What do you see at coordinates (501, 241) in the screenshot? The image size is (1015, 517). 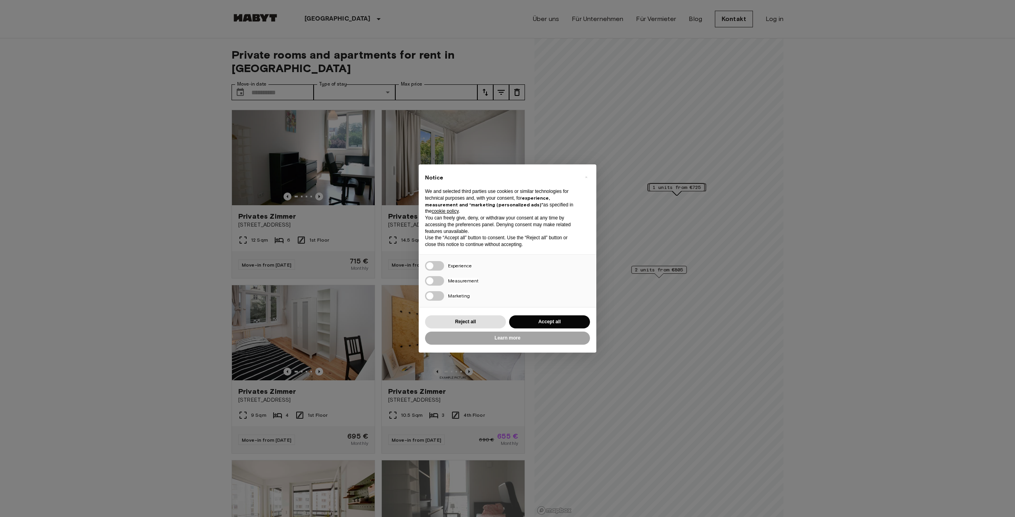 I see `p: Use the “Accept all” button to consent. Use the “Reject all” button or close this notice to conti...` at bounding box center [501, 241].